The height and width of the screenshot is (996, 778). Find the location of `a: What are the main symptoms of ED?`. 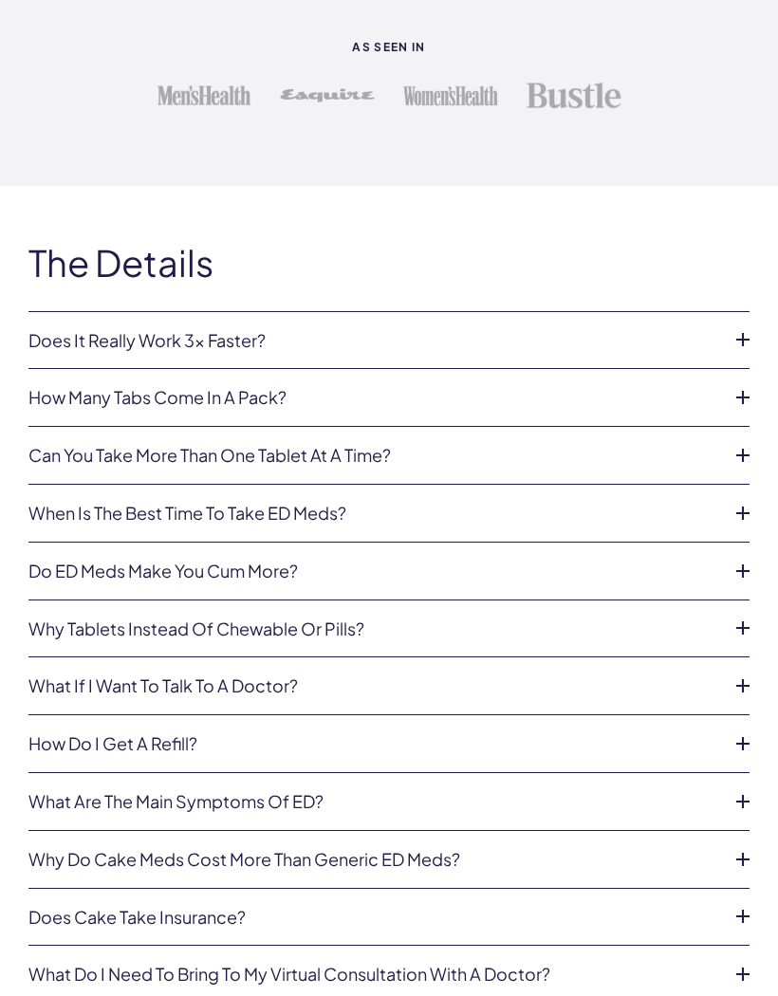

a: What are the main symptoms of ED? is located at coordinates (374, 802).